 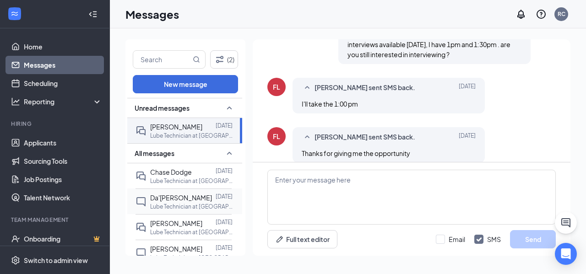 What do you see at coordinates (329, 104) in the screenshot?
I see `span: I'll take the 1:00 pm` at bounding box center [329, 104].